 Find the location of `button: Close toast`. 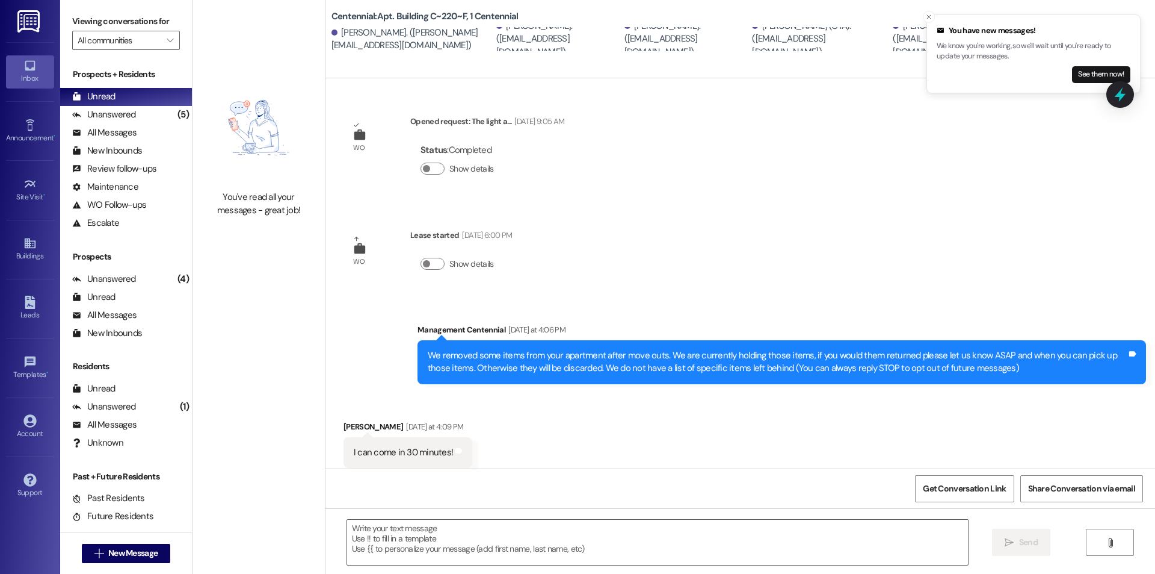

button: Close toast is located at coordinates (929, 17).